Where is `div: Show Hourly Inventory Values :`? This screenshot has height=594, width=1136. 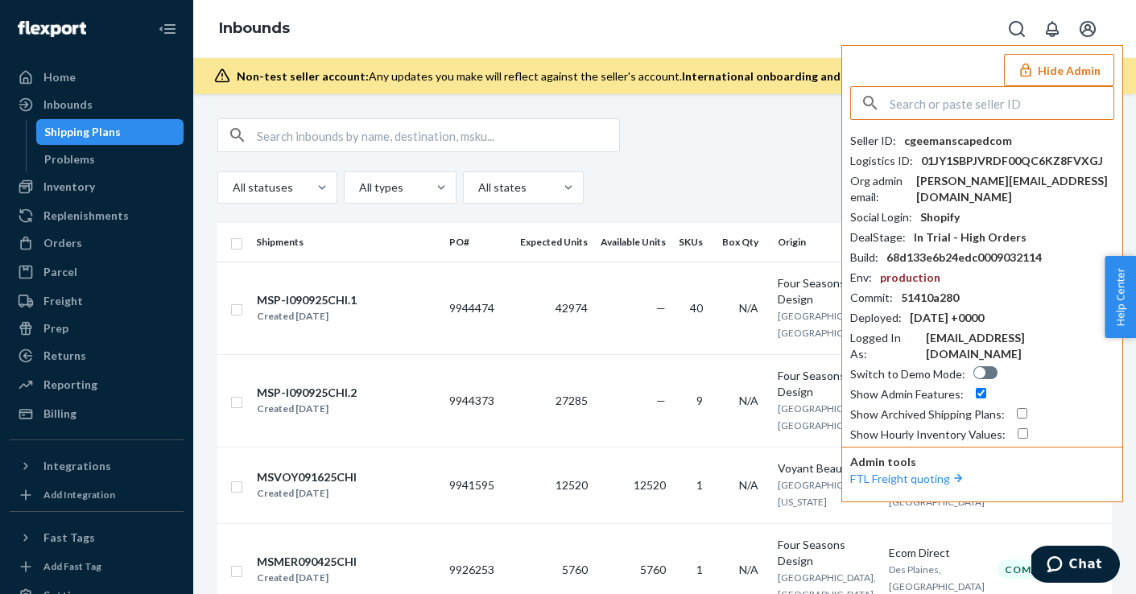 div: Show Hourly Inventory Values : is located at coordinates (928, 435).